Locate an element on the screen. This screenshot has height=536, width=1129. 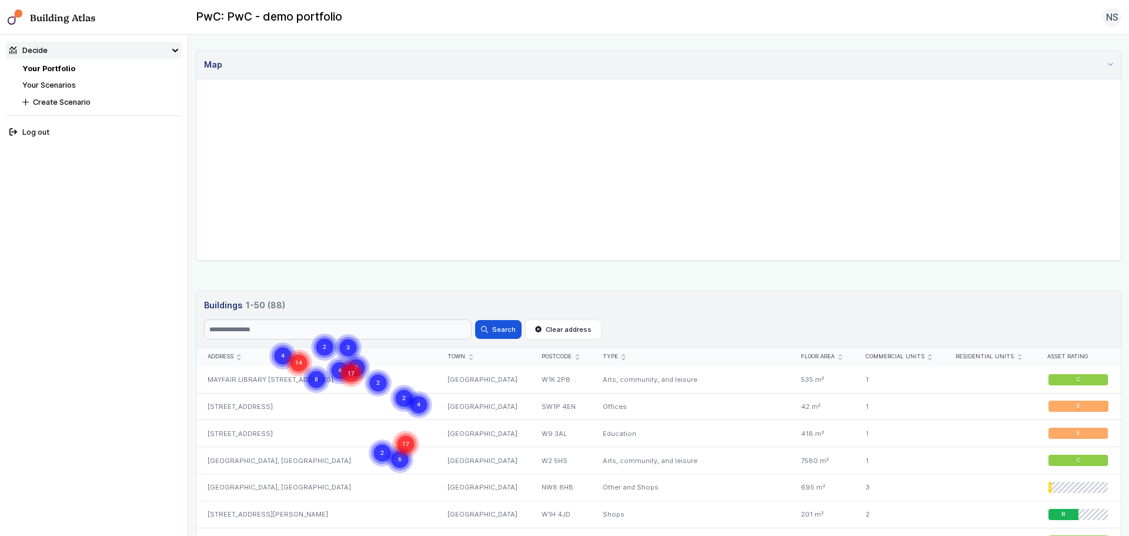
div: Decide is located at coordinates (28, 50).